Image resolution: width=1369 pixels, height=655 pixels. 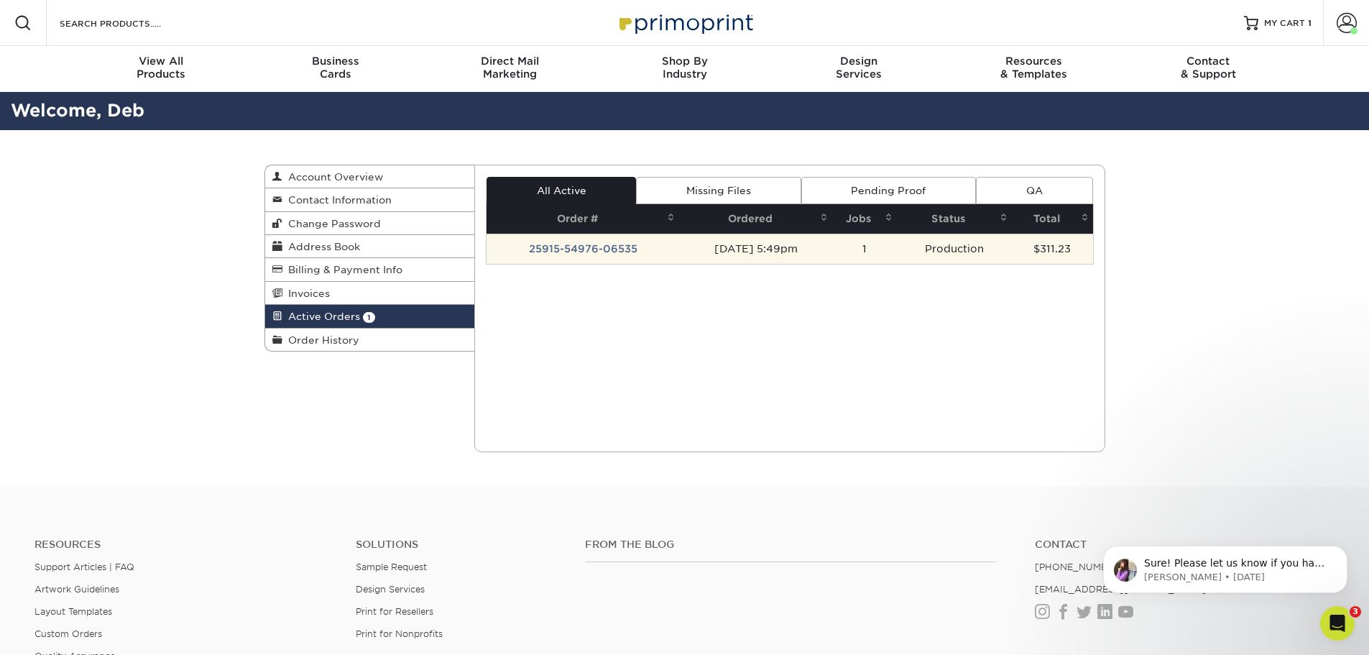 I want to click on th: Ordered, so click(x=755, y=218).